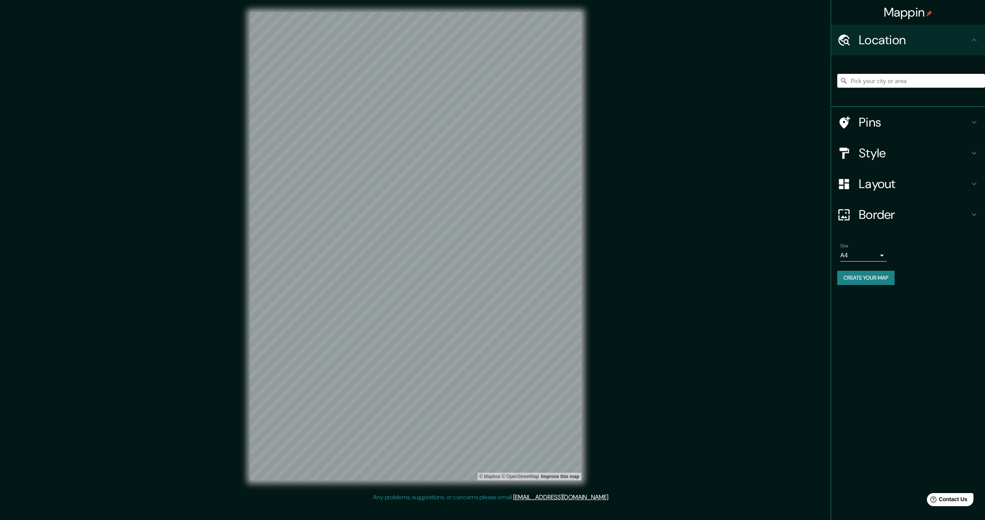 This screenshot has height=520, width=985. Describe the element at coordinates (914, 40) in the screenshot. I see `h4: Location` at that location.